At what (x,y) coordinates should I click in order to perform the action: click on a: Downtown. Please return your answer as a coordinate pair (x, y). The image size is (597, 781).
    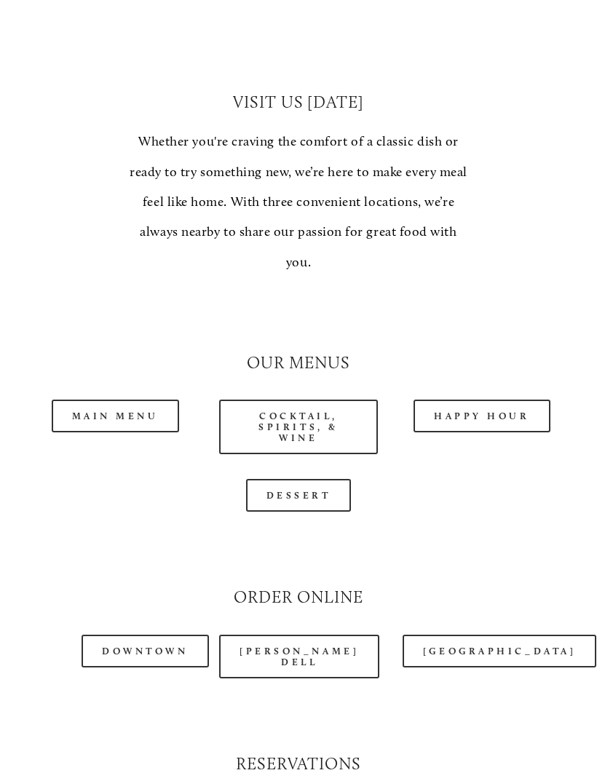
    Looking at the image, I should click on (145, 651).